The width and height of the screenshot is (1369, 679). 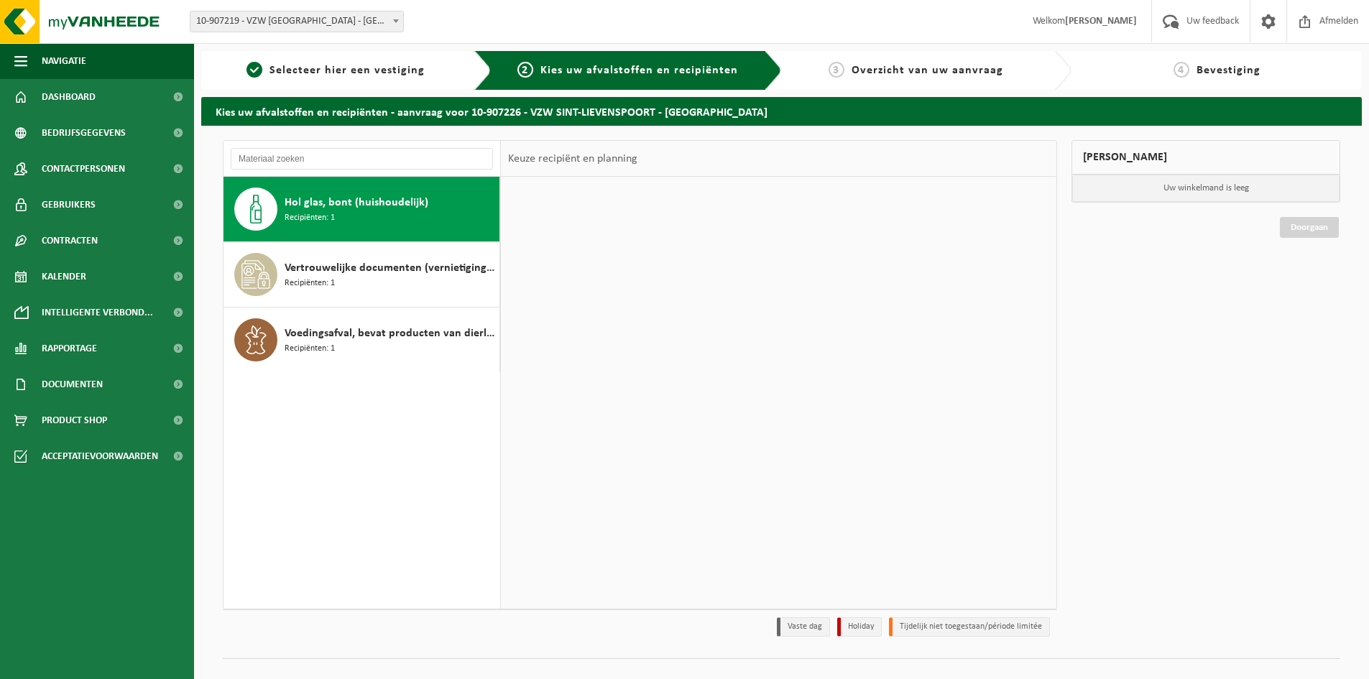 What do you see at coordinates (1206, 188) in the screenshot?
I see `p: Uw winkelmand is leeg` at bounding box center [1206, 188].